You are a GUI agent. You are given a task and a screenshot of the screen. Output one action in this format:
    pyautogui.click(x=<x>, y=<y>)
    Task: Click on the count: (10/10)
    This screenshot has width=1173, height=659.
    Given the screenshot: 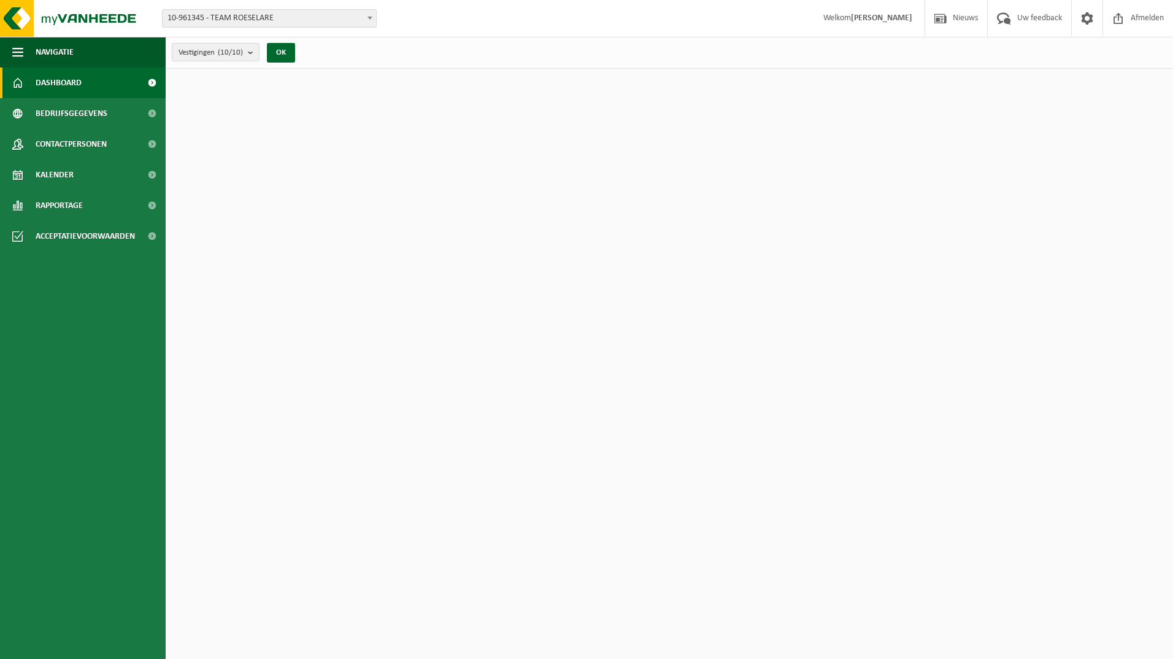 What is the action you would take?
    pyautogui.click(x=230, y=52)
    